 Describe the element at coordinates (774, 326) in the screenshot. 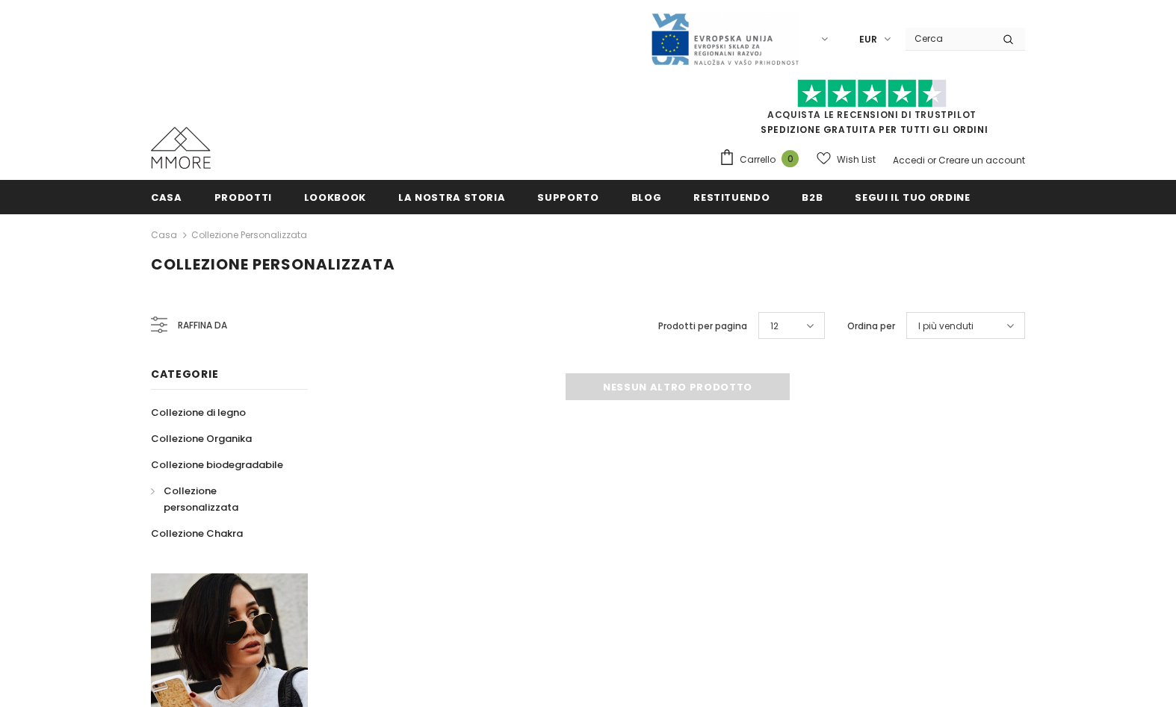

I see `span: 12` at that location.